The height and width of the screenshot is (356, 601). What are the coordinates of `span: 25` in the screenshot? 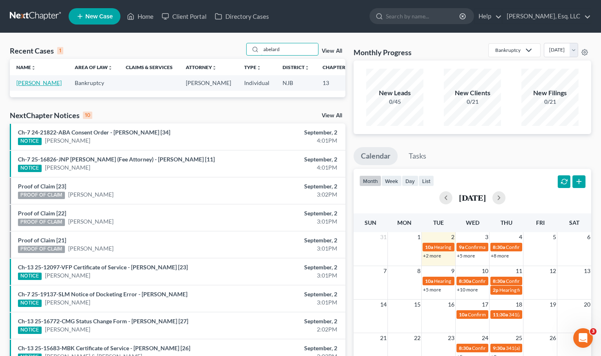 It's located at (519, 338).